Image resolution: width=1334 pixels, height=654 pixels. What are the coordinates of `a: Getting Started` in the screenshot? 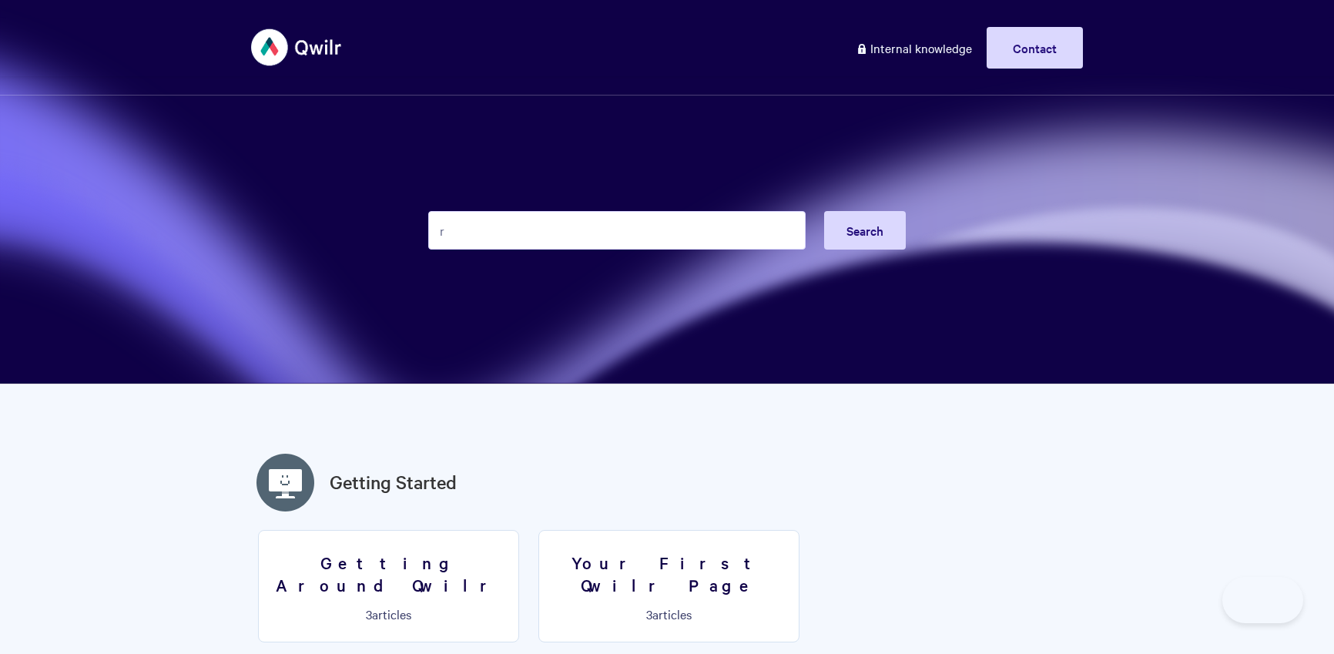 It's located at (393, 482).